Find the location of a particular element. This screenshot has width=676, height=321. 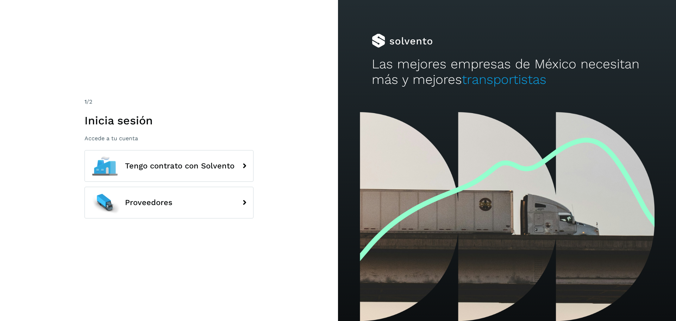

div: /2 is located at coordinates (169, 102).